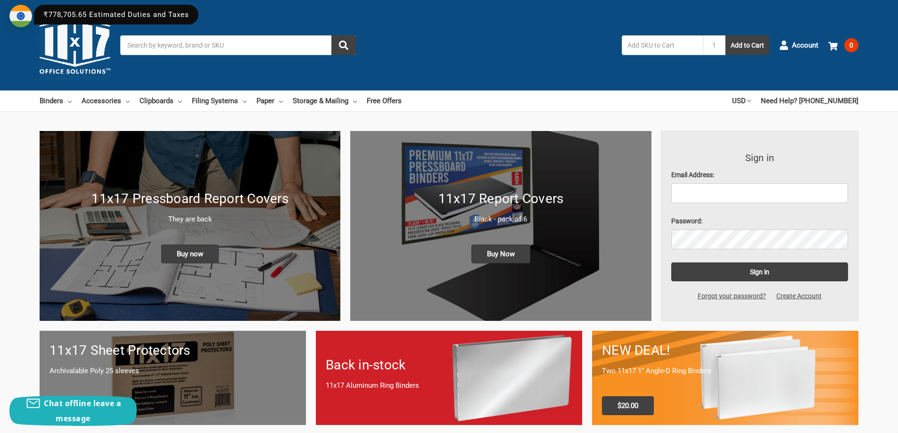 Image resolution: width=898 pixels, height=433 pixels. I want to click on p: Two 11x17 1" Angle-D Ring Binders, so click(725, 371).